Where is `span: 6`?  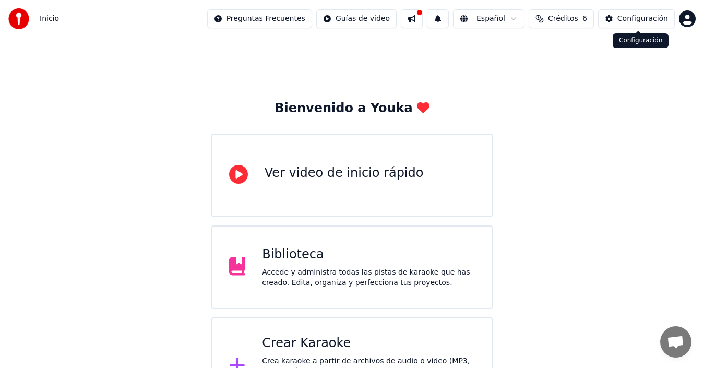 span: 6 is located at coordinates (585, 19).